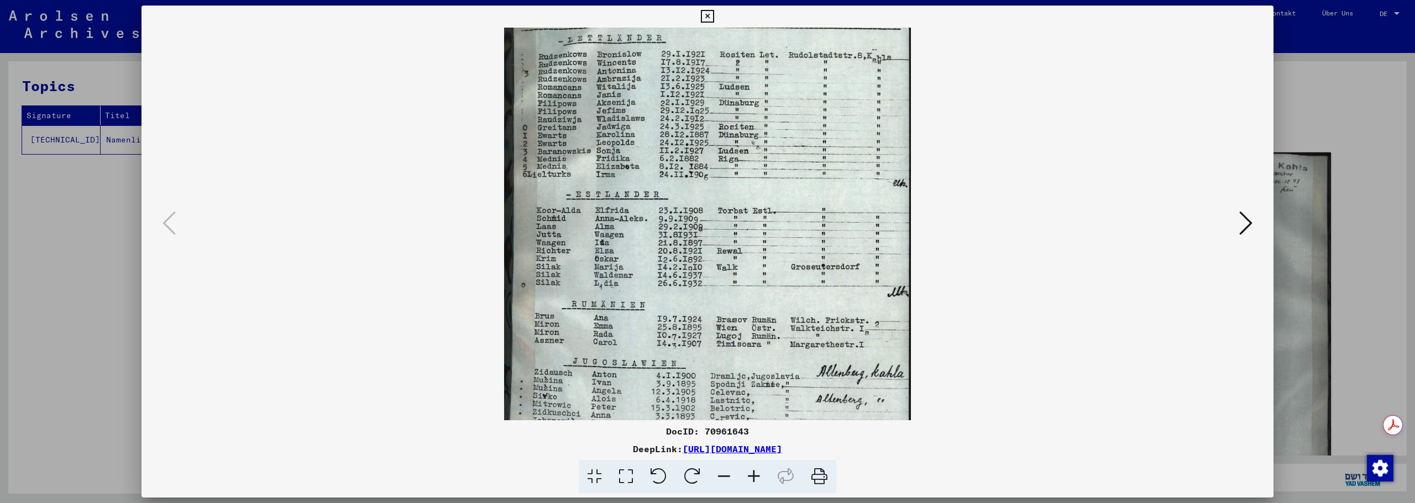 The height and width of the screenshot is (503, 1415). Describe the element at coordinates (1380, 469) in the screenshot. I see `img: Zustimmung ändern` at that location.